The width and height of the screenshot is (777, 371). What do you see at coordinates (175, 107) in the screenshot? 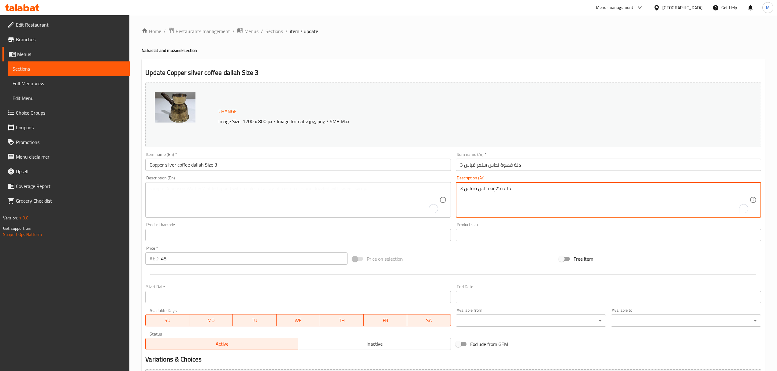
I see `img: mmw_638919977991933458` at bounding box center [175, 107].